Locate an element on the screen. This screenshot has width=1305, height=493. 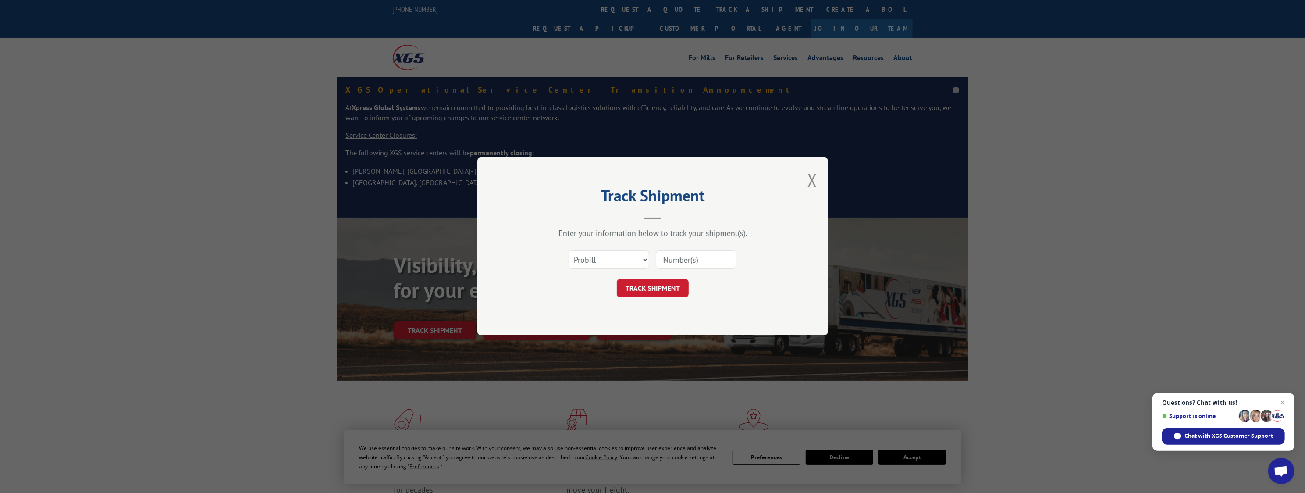
button: TRACK SHIPMENT is located at coordinates (653, 288).